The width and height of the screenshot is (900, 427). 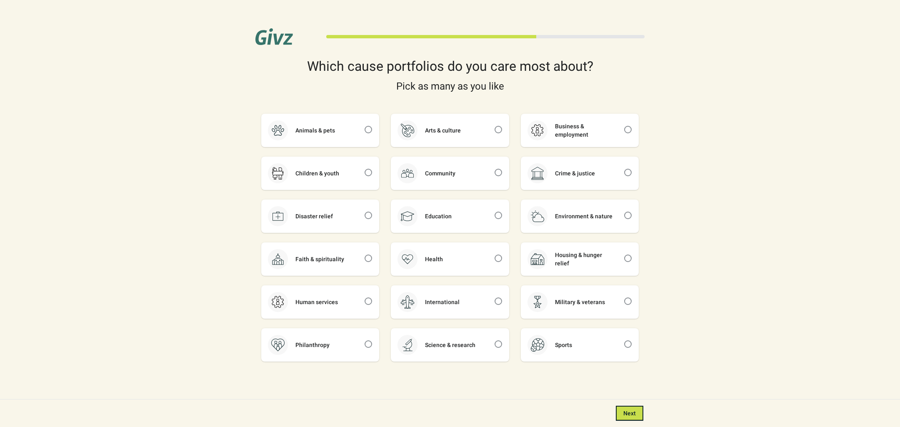 What do you see at coordinates (629, 413) in the screenshot?
I see `span: Next` at bounding box center [629, 413].